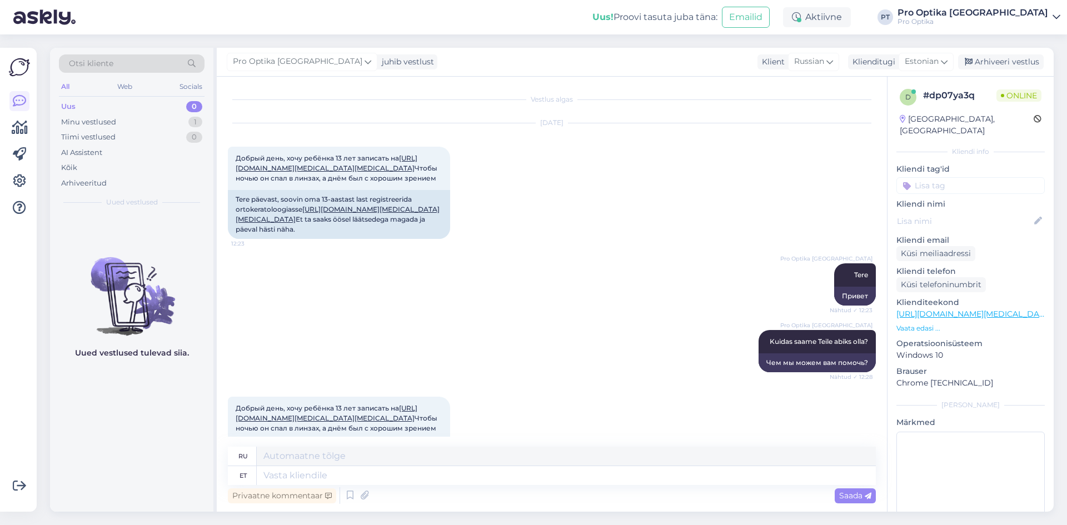  Describe the element at coordinates (65, 87) in the screenshot. I see `div: All` at that location.